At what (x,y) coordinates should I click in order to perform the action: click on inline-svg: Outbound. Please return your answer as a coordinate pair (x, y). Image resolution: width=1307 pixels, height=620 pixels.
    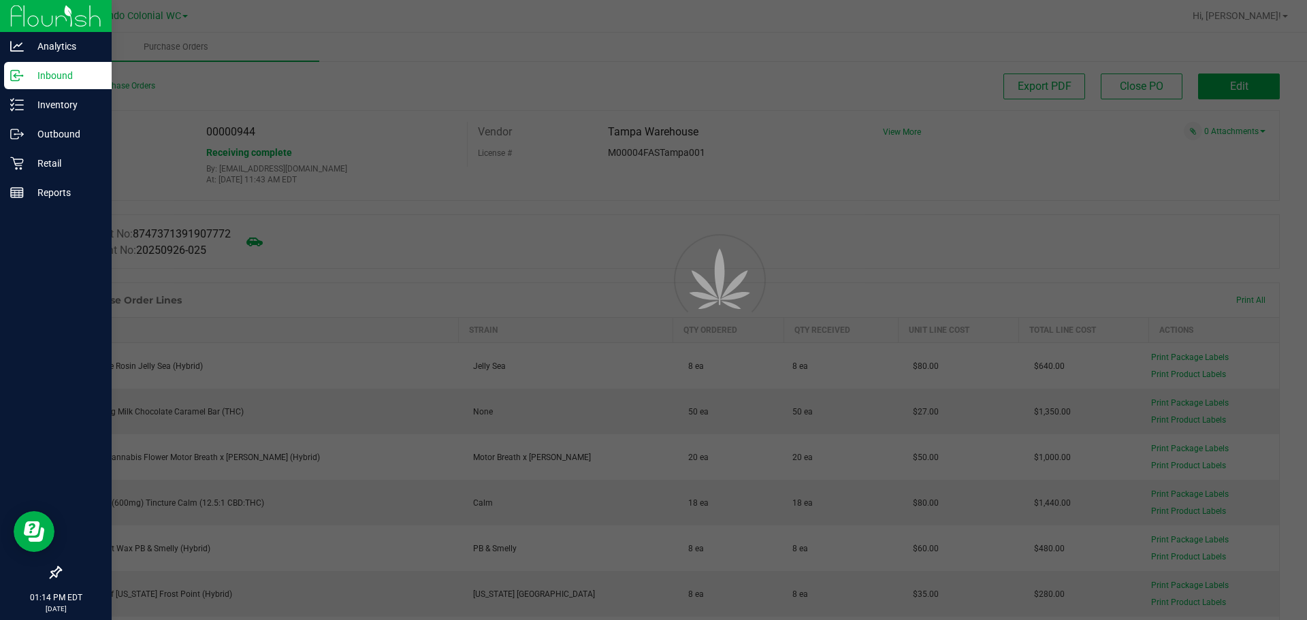
    Looking at the image, I should click on (17, 134).